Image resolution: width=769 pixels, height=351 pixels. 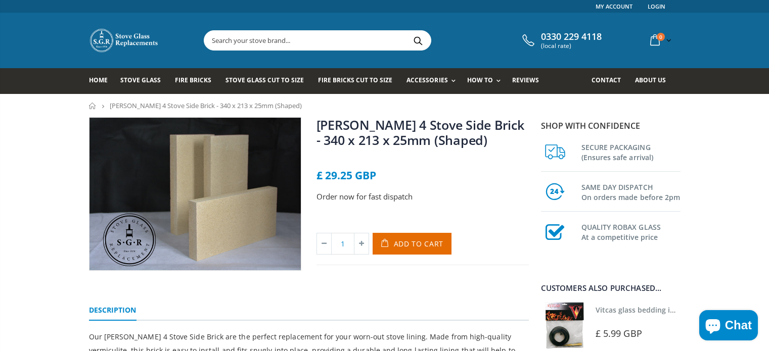 I want to click on p: Shop with confidence, so click(x=611, y=126).